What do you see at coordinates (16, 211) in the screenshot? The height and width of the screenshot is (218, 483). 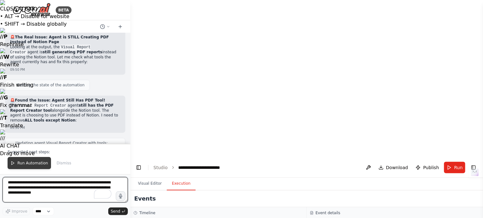 I see `button: Improve` at bounding box center [16, 211].